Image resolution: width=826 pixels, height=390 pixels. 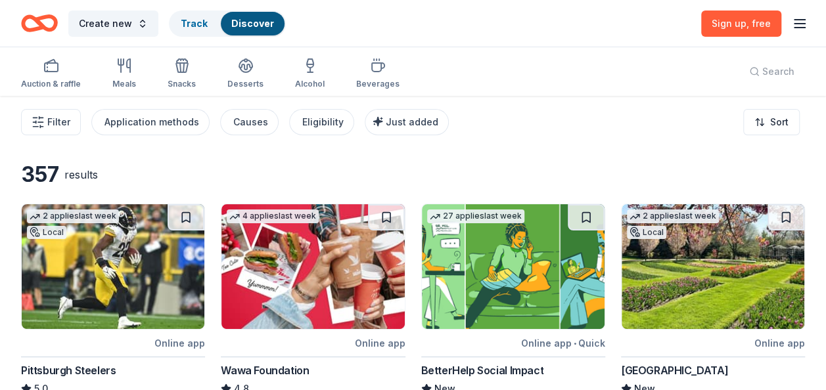 I want to click on button: Alcohol, so click(x=310, y=74).